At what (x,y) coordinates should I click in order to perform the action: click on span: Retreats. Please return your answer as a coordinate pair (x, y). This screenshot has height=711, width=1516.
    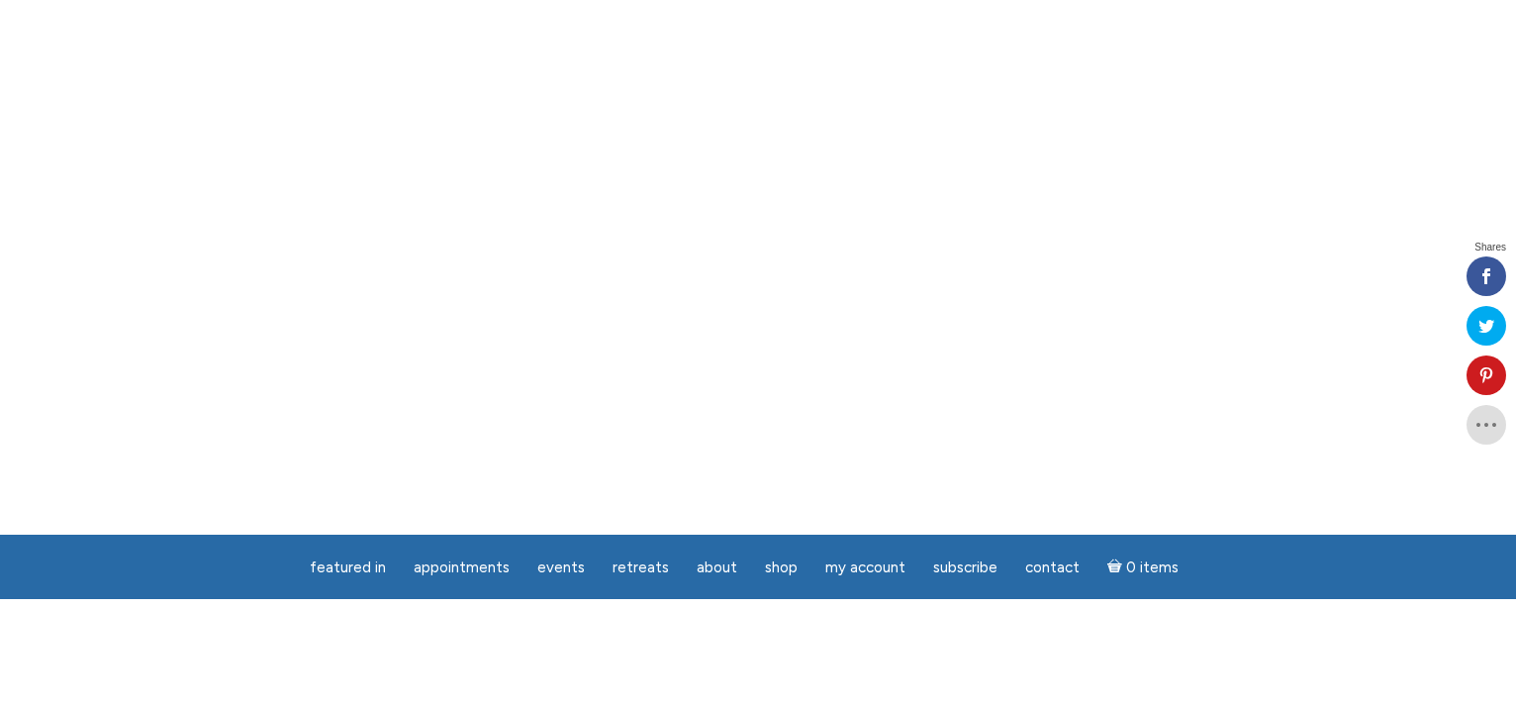
    Looking at the image, I should click on (640, 567).